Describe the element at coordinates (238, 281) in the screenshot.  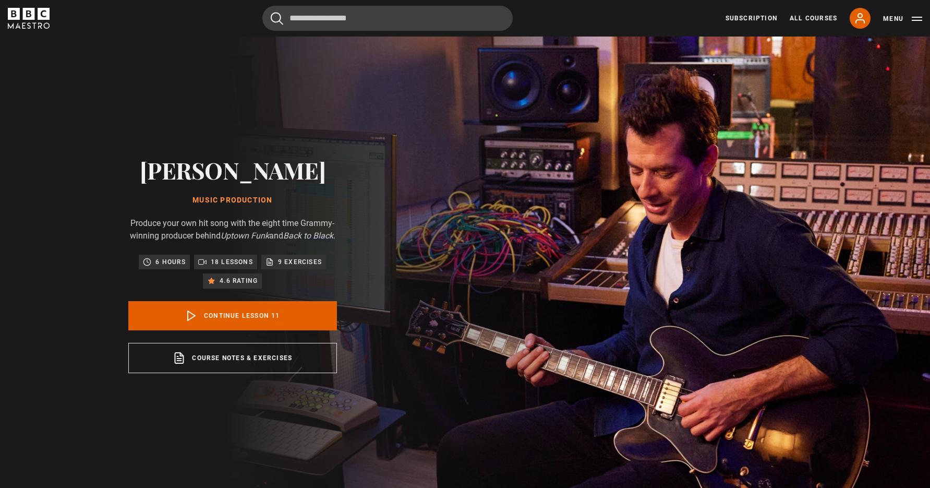
I see `p: 4.6 rating` at that location.